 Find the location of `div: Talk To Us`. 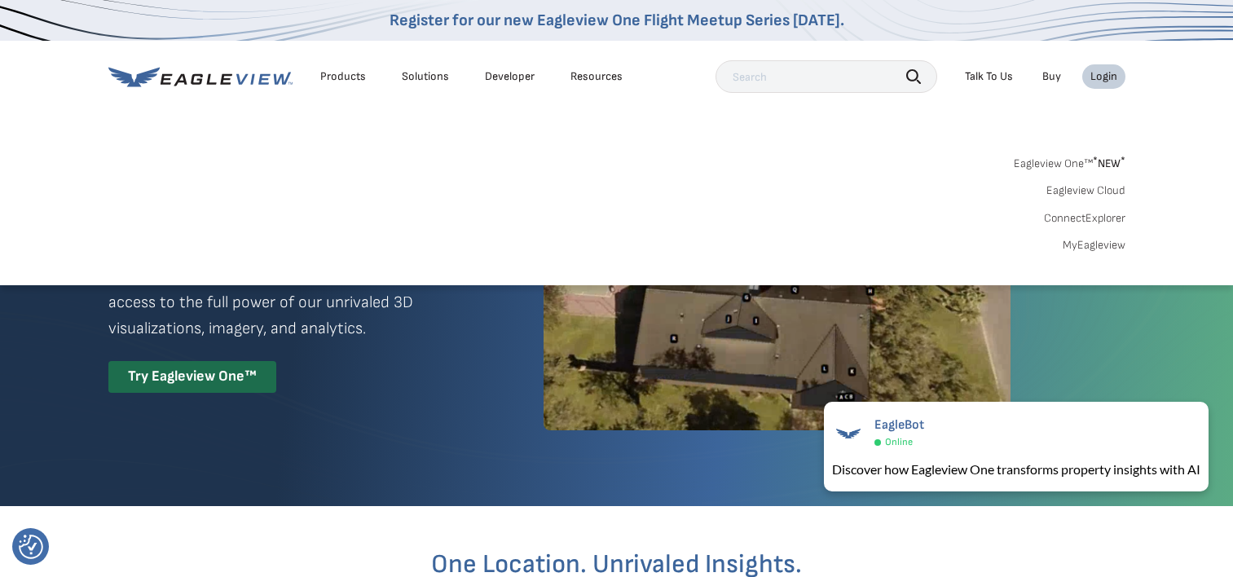

div: Talk To Us is located at coordinates (988, 77).